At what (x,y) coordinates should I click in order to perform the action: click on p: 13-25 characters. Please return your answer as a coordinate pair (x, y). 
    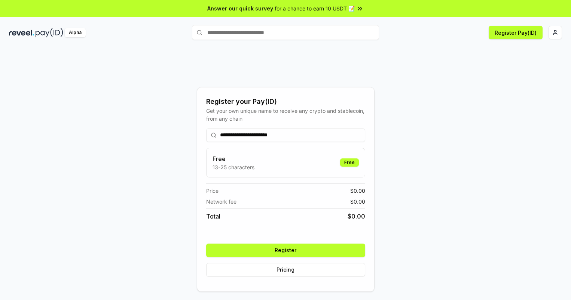
    Looking at the image, I should click on (233, 167).